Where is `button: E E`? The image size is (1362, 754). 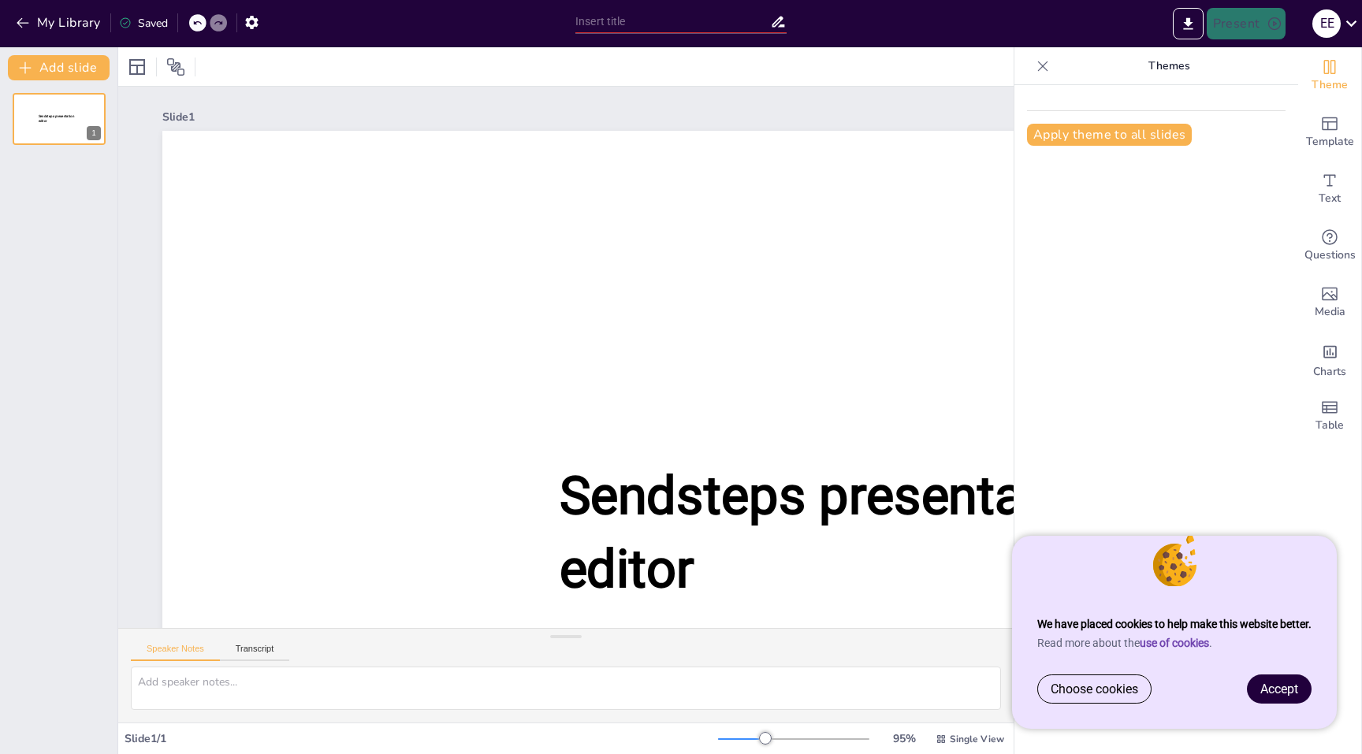 button: E E is located at coordinates (1327, 24).